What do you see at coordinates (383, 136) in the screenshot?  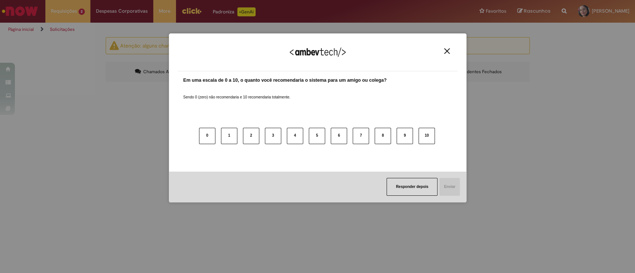 I see `button: 8` at bounding box center [383, 136].